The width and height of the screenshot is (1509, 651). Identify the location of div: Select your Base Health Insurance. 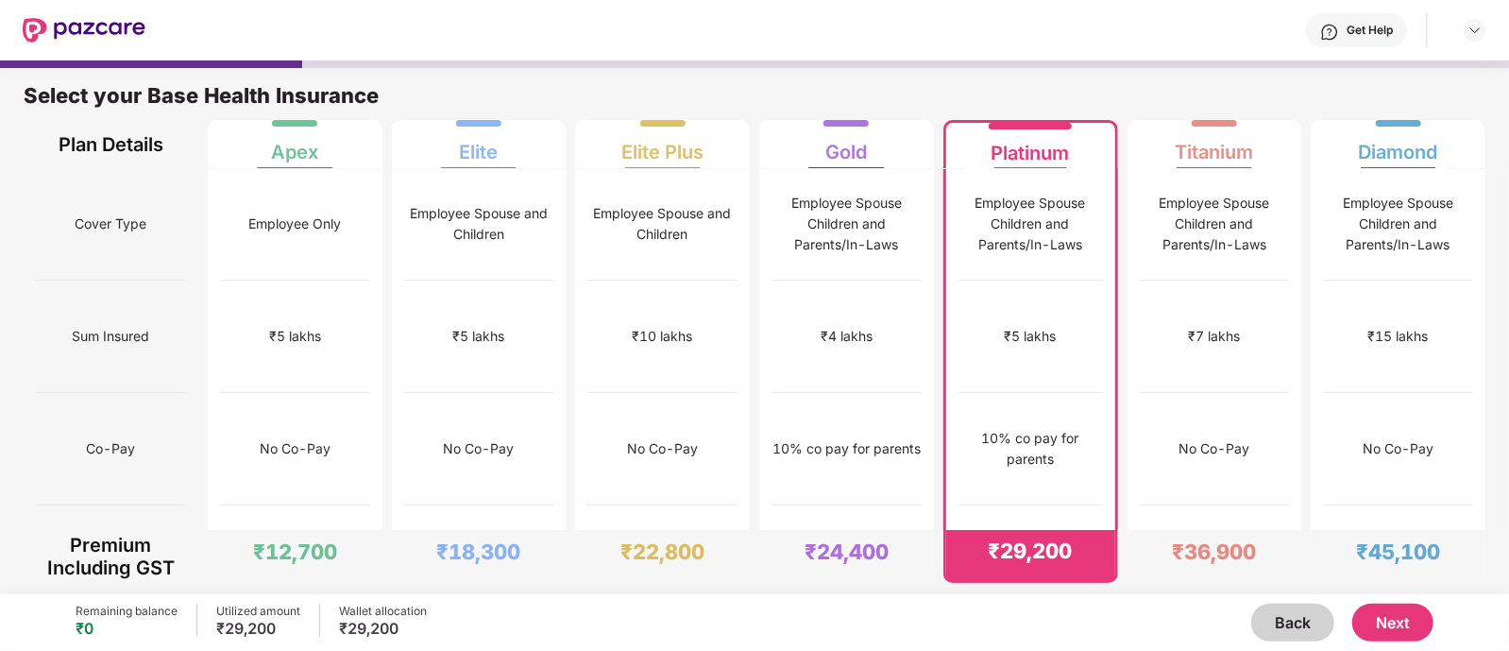
(754, 101).